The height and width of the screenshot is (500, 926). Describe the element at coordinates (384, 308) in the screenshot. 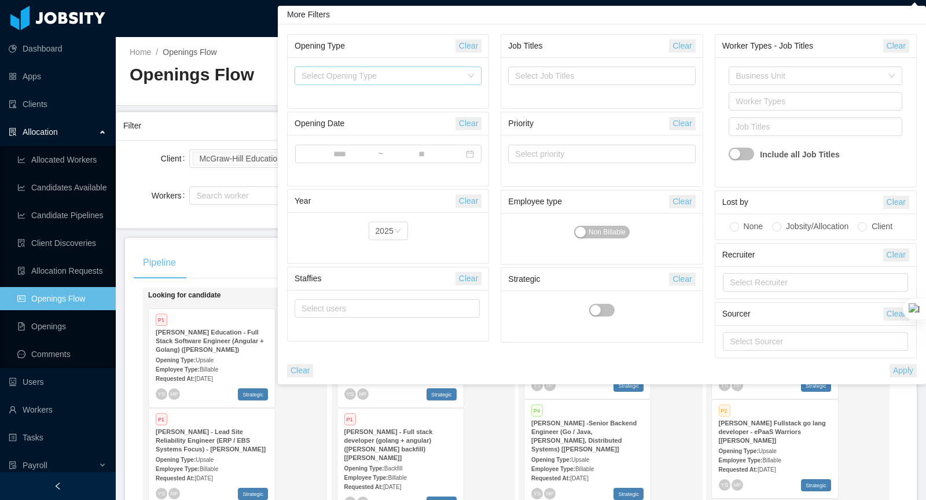

I see `div: Select users` at that location.